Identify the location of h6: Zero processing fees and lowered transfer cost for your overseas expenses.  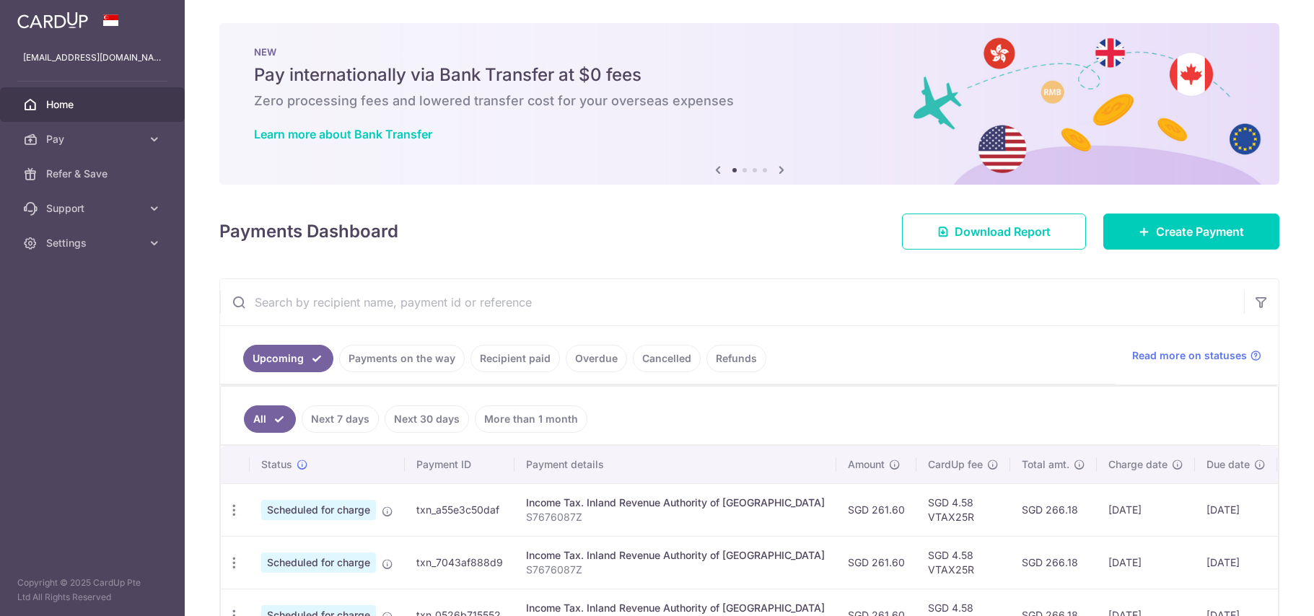
(749, 101).